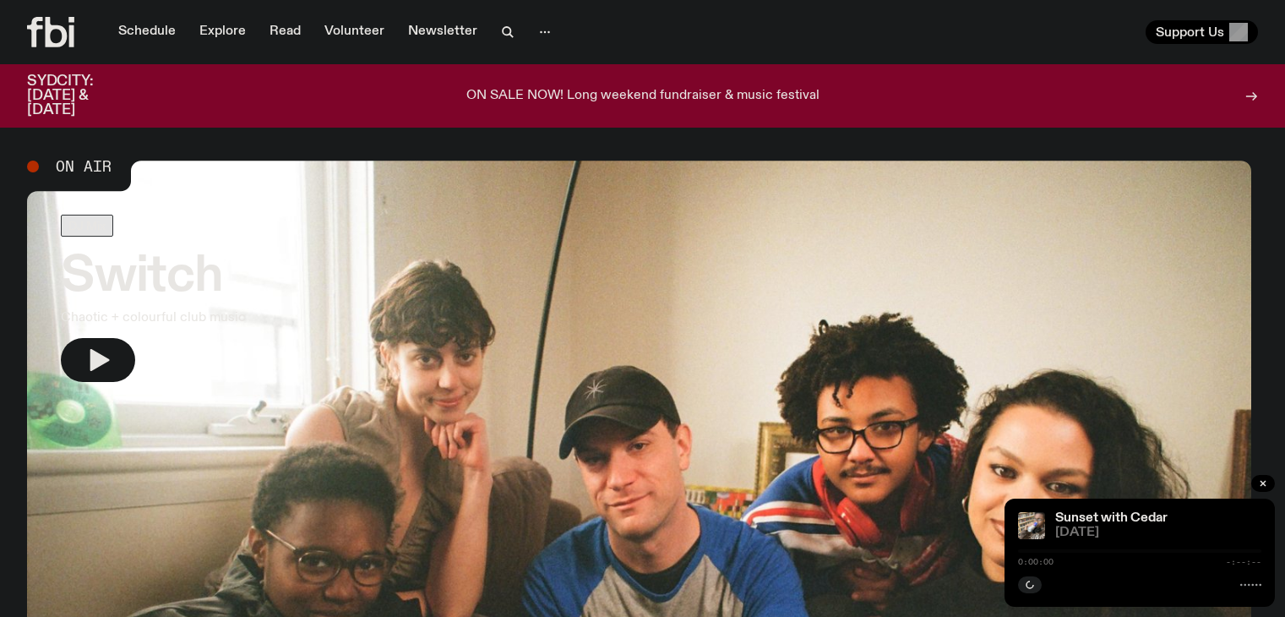 The height and width of the screenshot is (617, 1285). What do you see at coordinates (153, 318) in the screenshot?
I see `p: Chaotic + colourful club music` at bounding box center [153, 318].